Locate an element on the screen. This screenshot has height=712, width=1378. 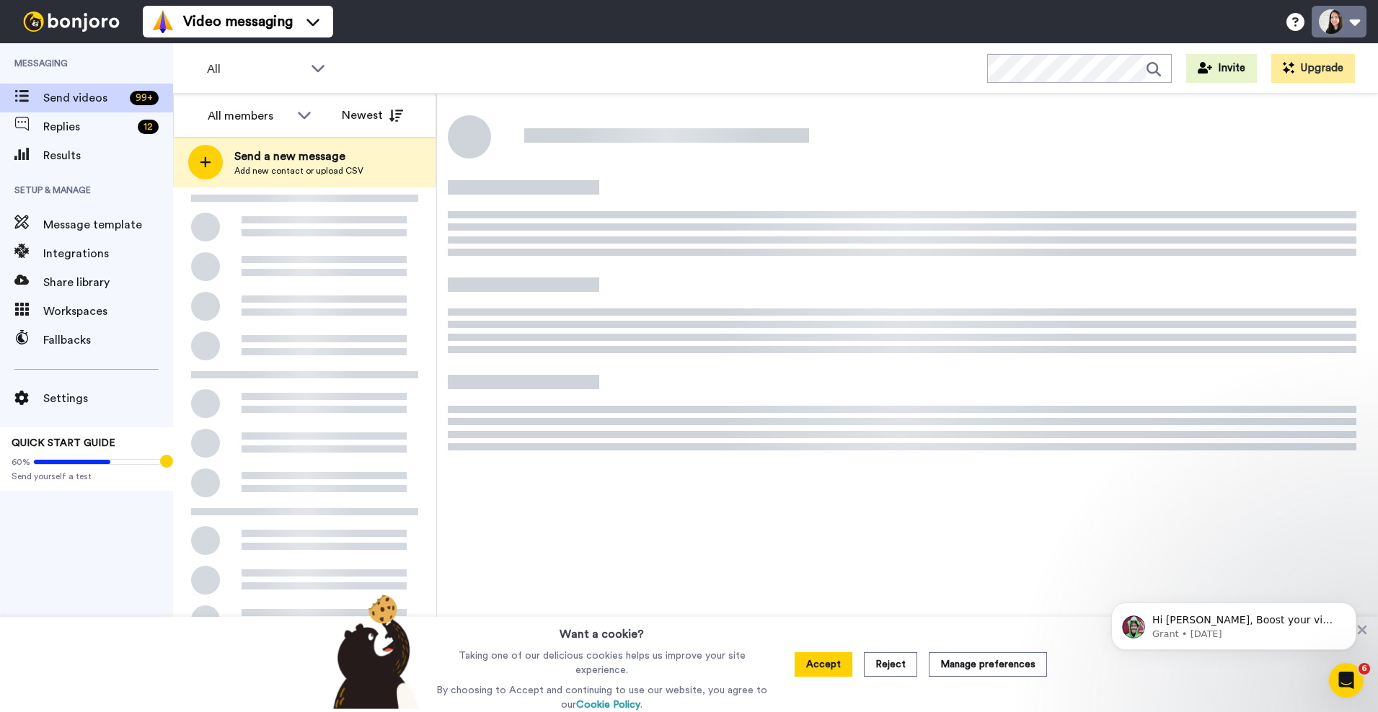
p: By choosing to Accept and continuing to use our website, you agree to our . is located at coordinates (601, 698).